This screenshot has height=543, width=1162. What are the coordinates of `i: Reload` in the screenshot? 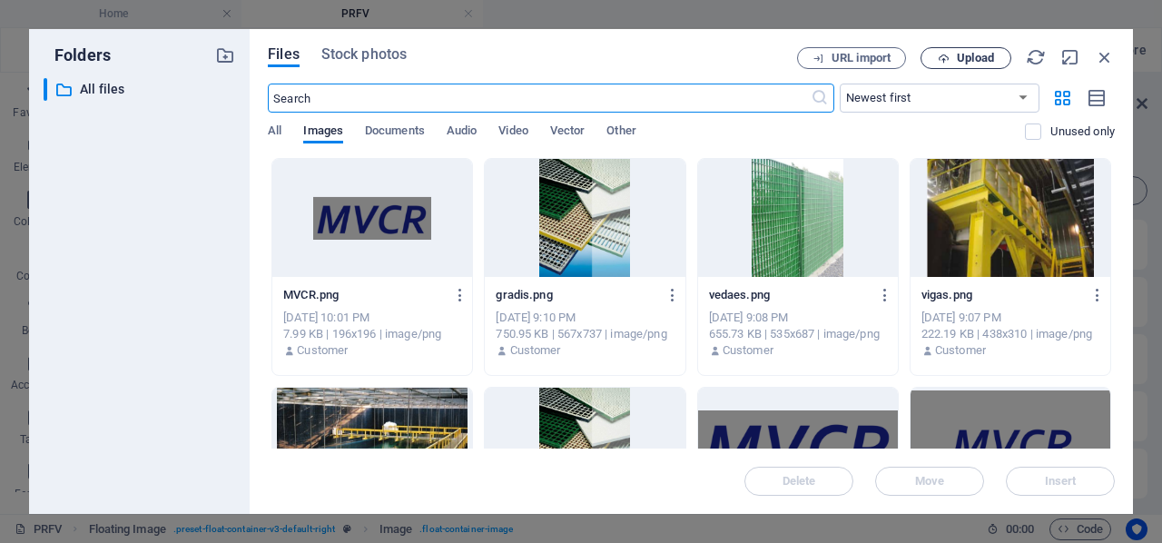 It's located at (1036, 57).